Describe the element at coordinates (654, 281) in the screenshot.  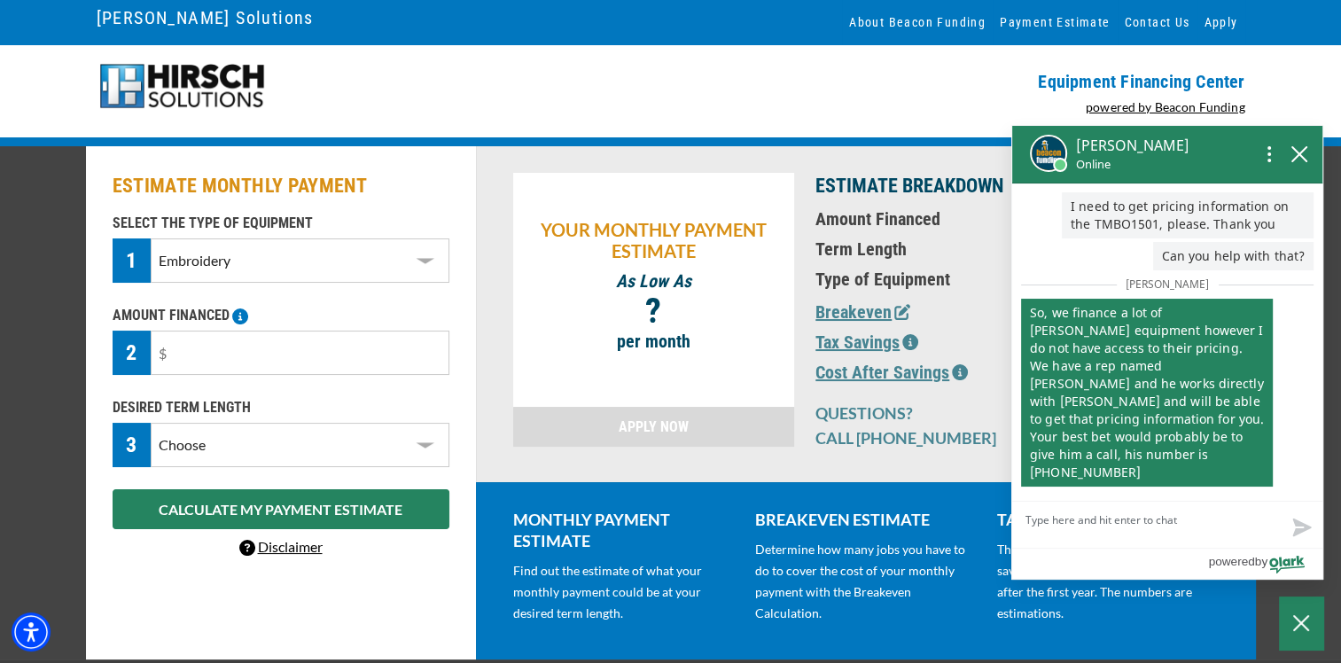
I see `p: As Low As` at that location.